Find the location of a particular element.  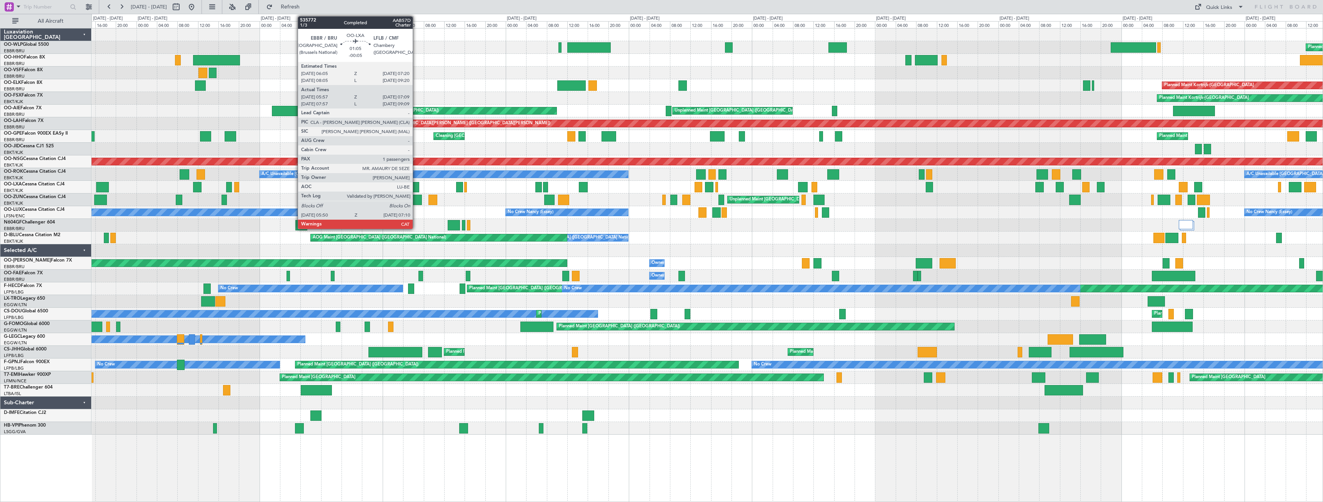

span: LX-TRO is located at coordinates (12, 298).